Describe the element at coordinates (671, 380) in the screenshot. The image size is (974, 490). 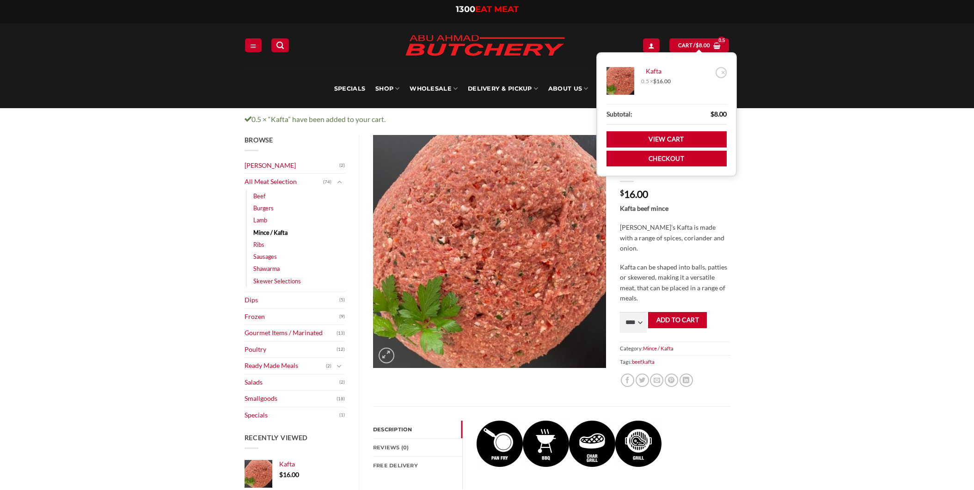
I see `a: Pin on Pinterest` at that location.